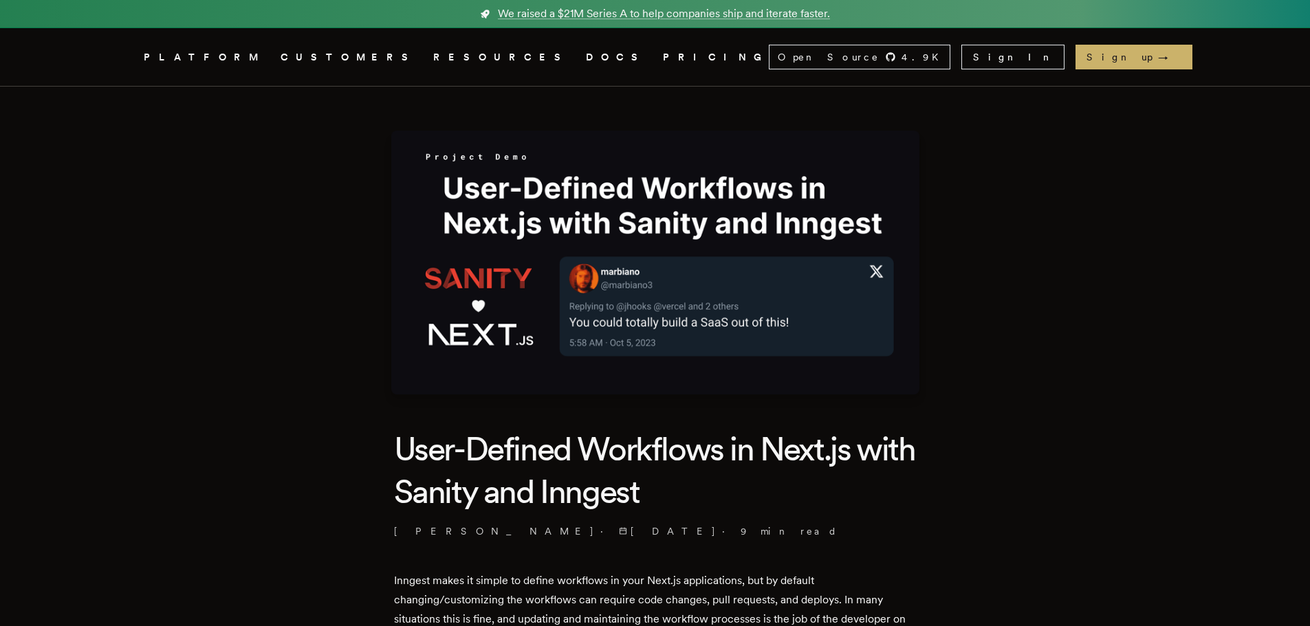  What do you see at coordinates (655, 263) in the screenshot?
I see `img: Featured image for User-Defined Workflows in Next.js with Sanity and Inngest blog post` at bounding box center [655, 263].